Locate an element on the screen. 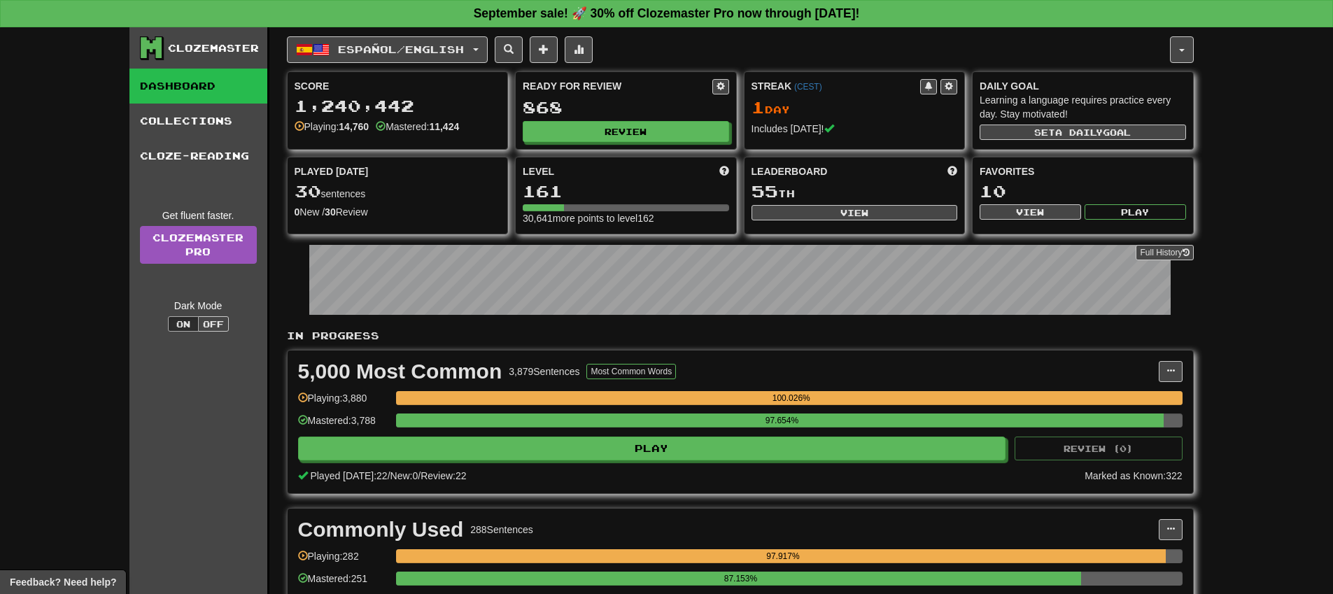  span: Leaderboard is located at coordinates (789, 171).